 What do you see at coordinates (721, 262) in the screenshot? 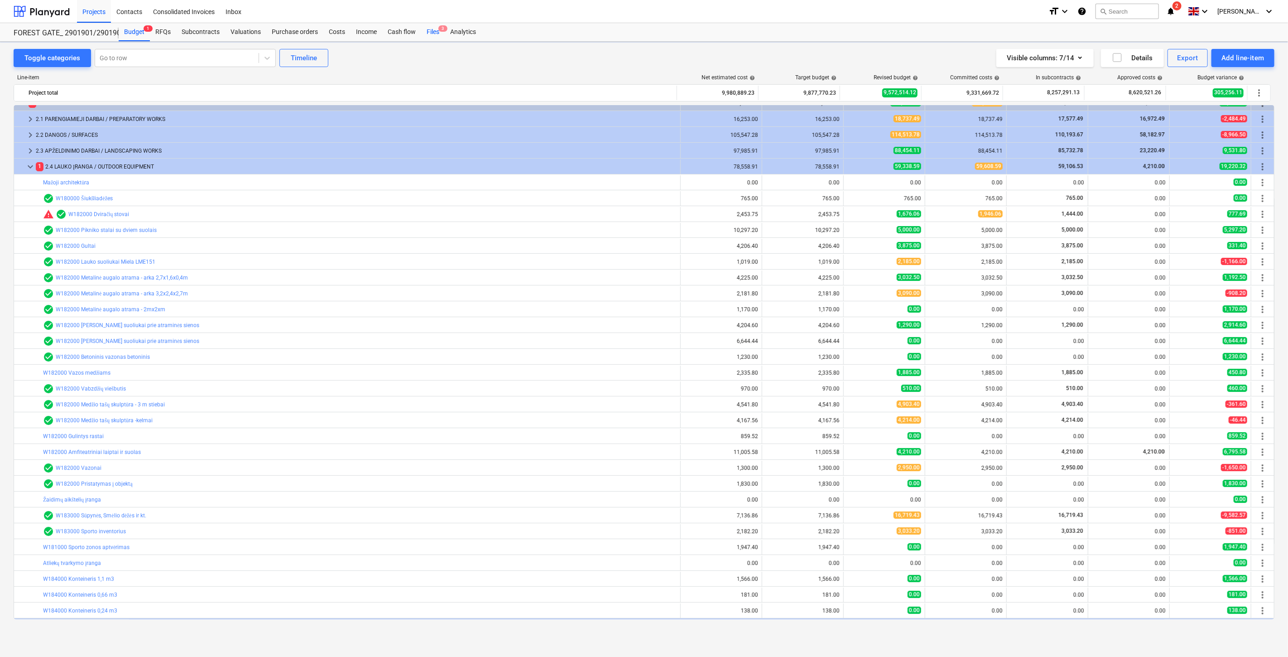
I see `div: 1,019.00` at bounding box center [721, 262].